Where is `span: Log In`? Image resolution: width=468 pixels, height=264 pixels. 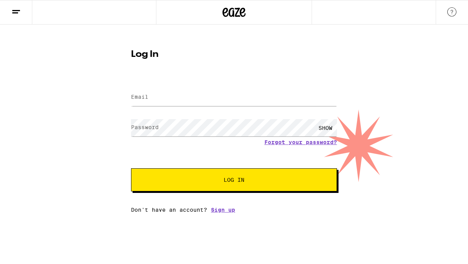
span: Log In is located at coordinates (234, 180).